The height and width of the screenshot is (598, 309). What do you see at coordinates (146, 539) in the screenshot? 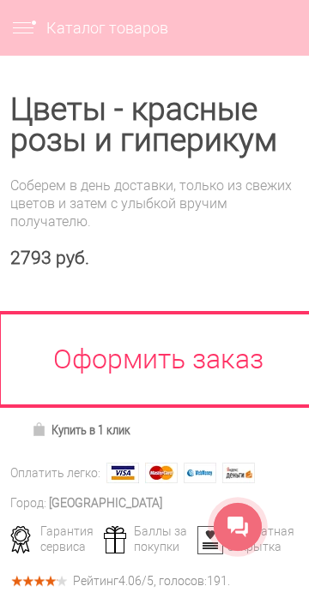
I see `div: Баллы за покупки` at bounding box center [146, 539].